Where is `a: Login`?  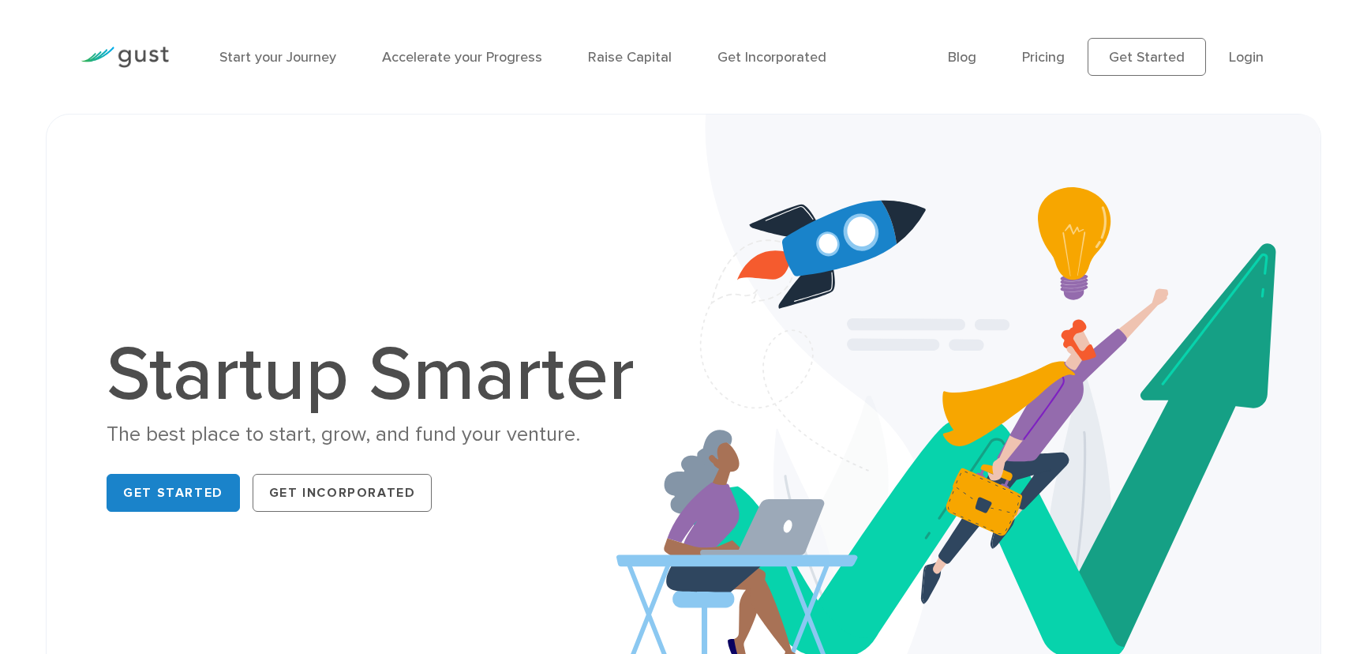
a: Login is located at coordinates (1247, 57).